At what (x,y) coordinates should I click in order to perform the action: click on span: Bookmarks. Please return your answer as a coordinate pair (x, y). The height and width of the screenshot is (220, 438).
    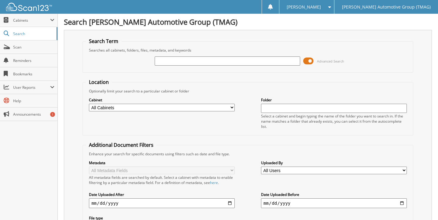
    Looking at the image, I should click on (34, 74).